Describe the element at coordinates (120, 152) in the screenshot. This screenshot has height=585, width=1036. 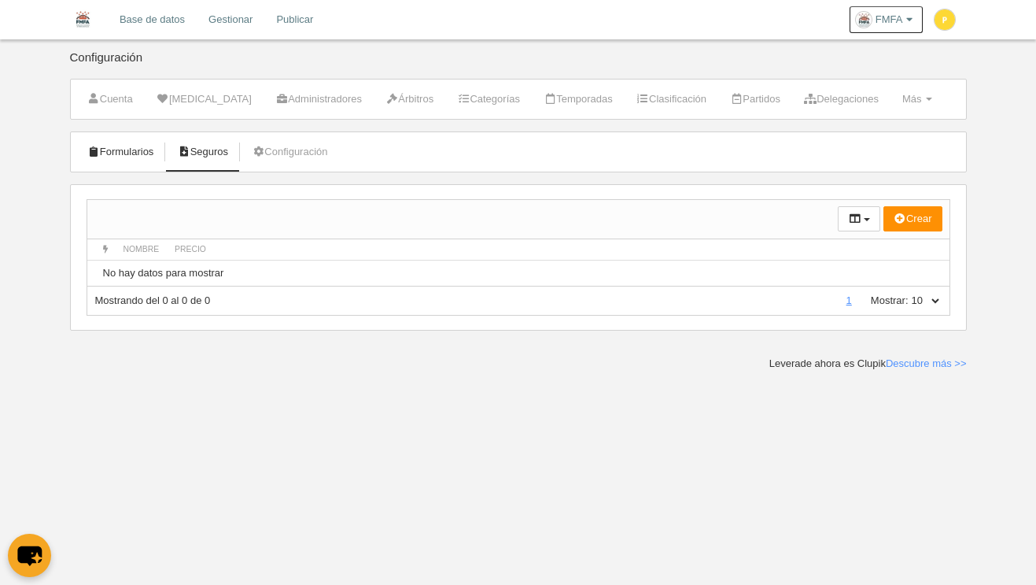
I see `a: Formularios` at that location.